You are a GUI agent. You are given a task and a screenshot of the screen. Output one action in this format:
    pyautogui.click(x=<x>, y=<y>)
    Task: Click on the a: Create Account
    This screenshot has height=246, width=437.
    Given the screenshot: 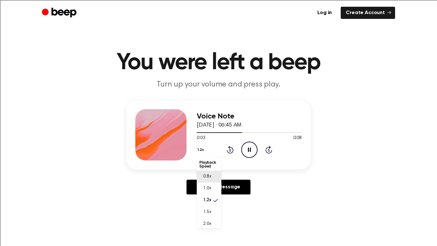 What is the action you would take?
    pyautogui.click(x=368, y=13)
    